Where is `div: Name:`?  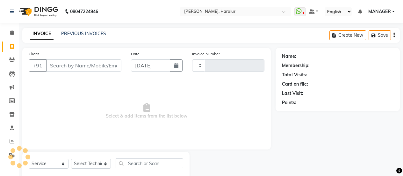 div: Name: is located at coordinates (289, 56).